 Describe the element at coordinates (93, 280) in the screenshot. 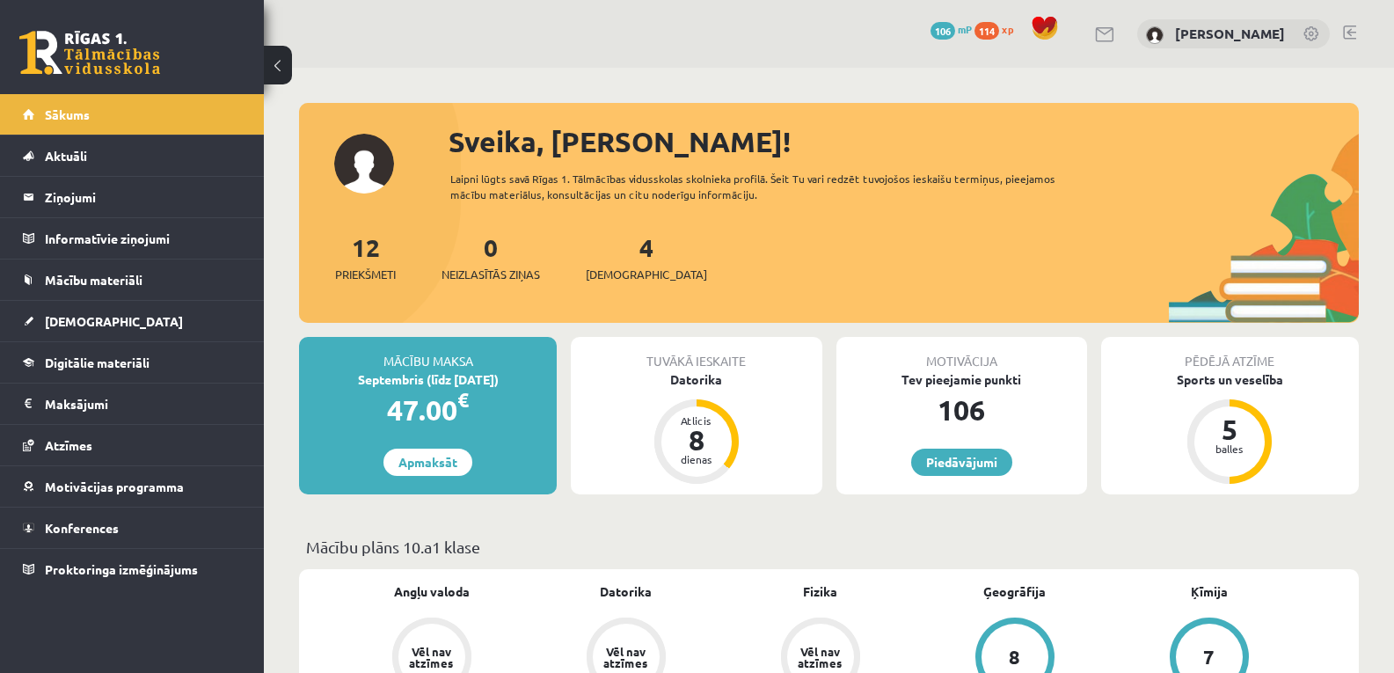

I see `span: Mācību materiāli` at that location.